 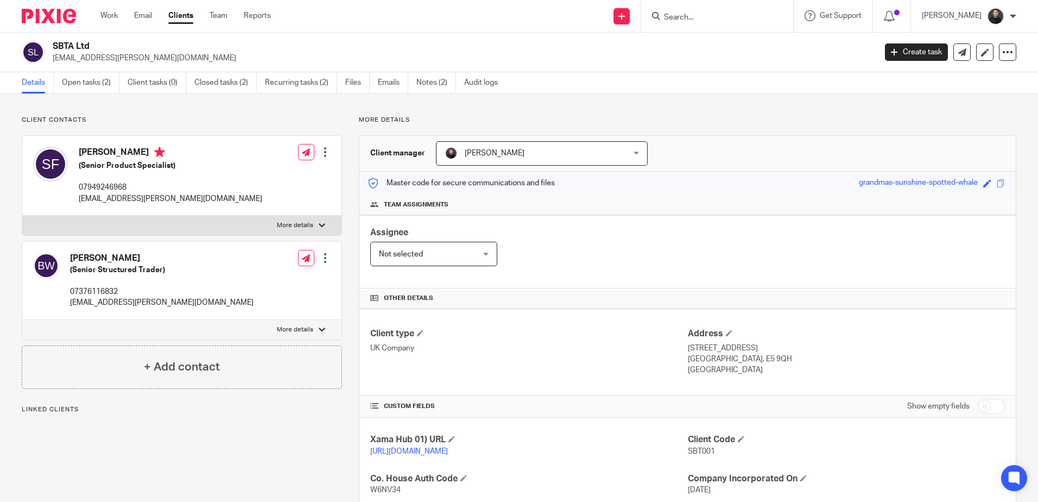 I want to click on span: Team assignments, so click(x=416, y=205).